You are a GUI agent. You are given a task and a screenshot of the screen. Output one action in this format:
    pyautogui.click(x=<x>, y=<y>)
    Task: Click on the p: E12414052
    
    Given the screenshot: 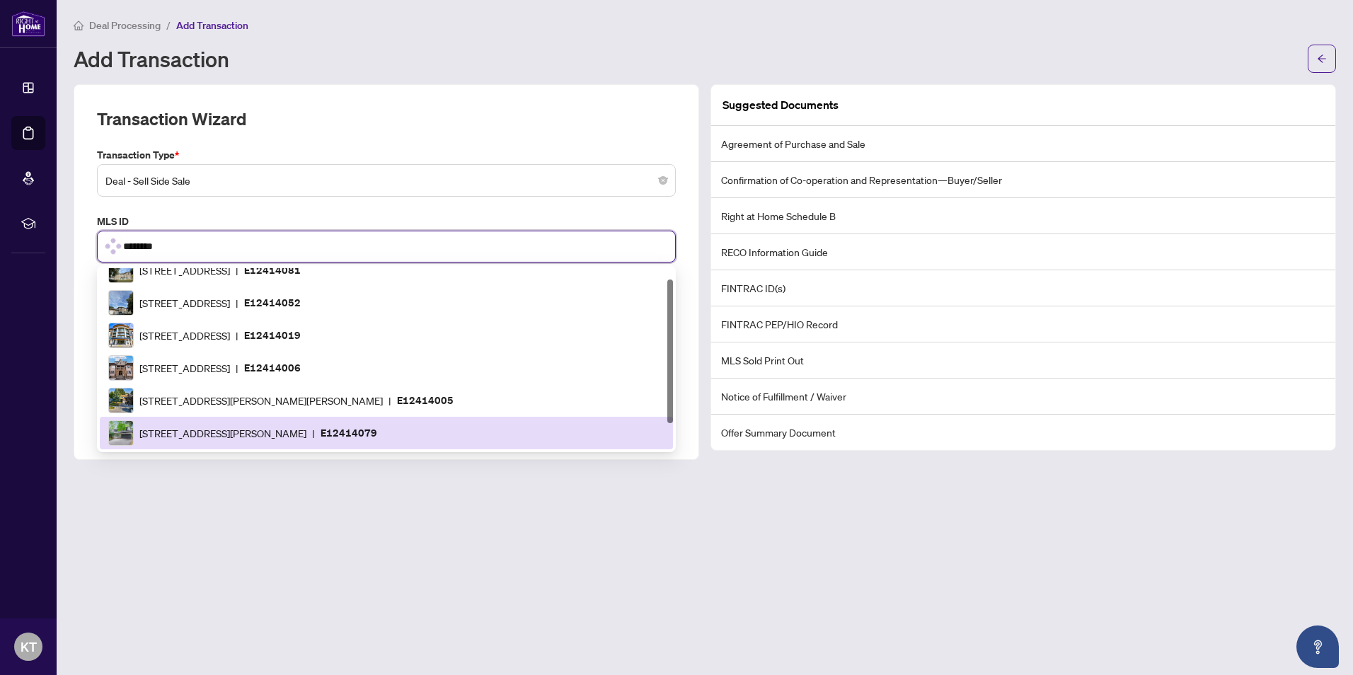 What is the action you would take?
    pyautogui.click(x=273, y=302)
    